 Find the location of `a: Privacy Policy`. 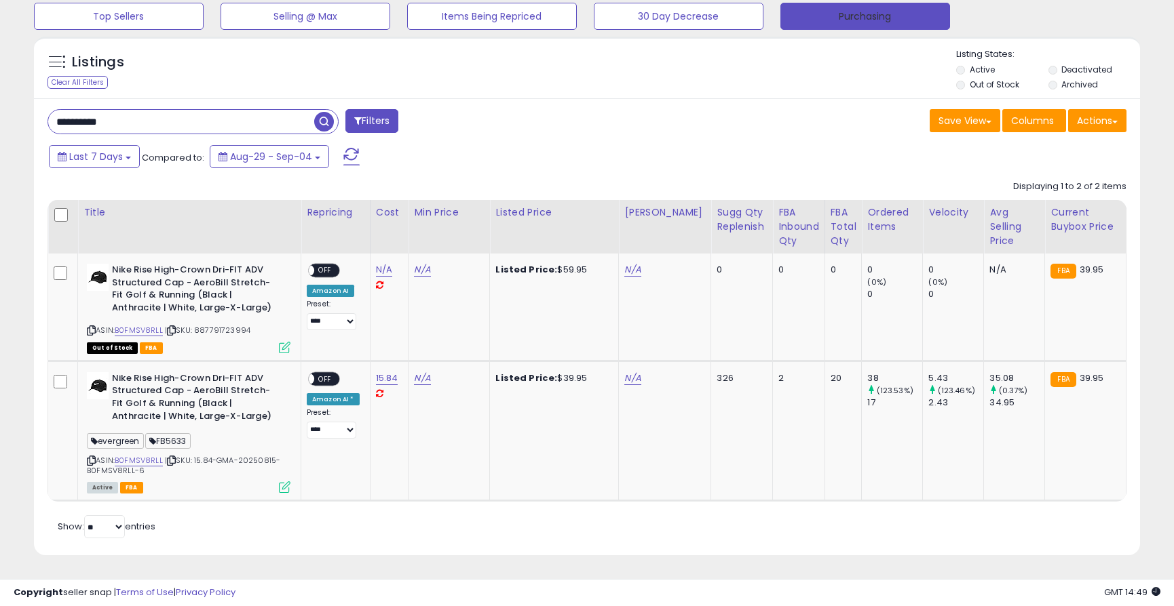

a: Privacy Policy is located at coordinates (206, 592).